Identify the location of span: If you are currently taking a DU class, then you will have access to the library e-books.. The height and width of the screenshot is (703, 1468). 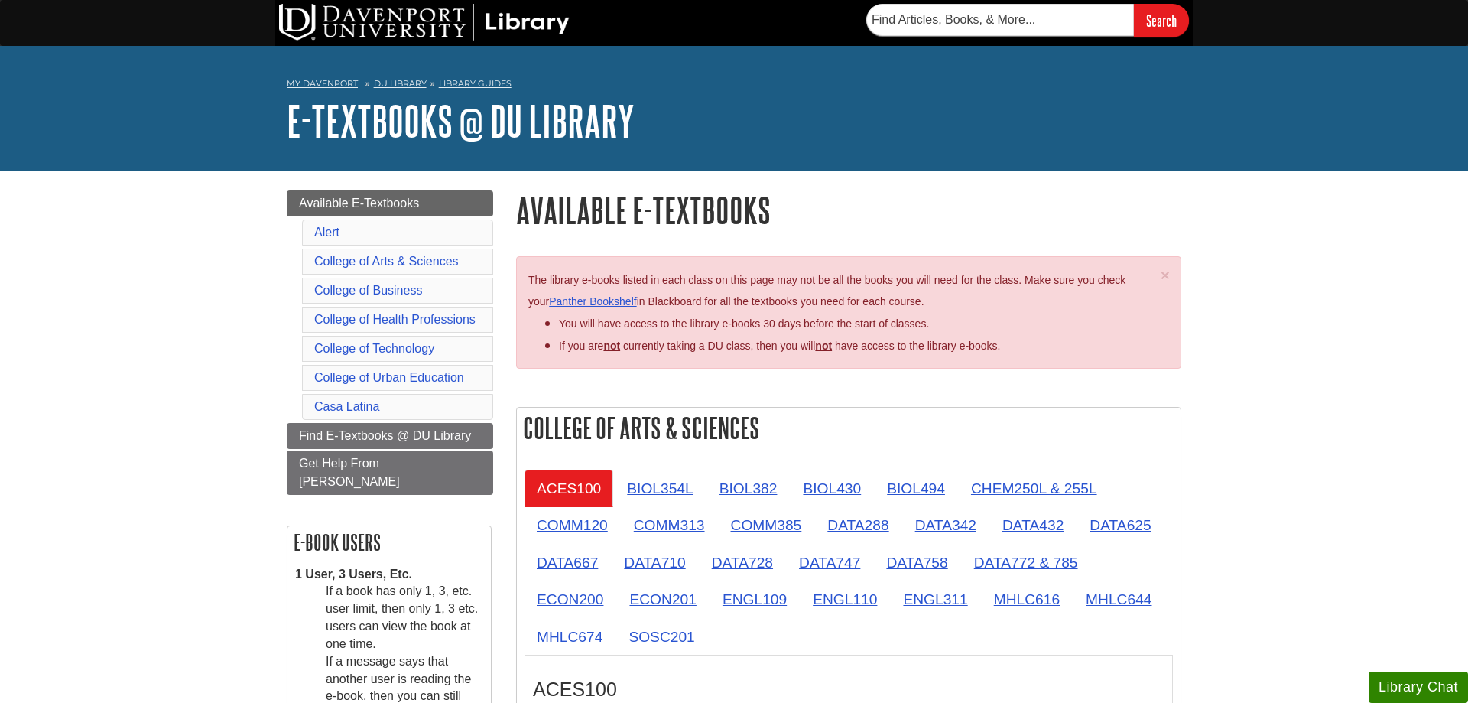
(779, 346).